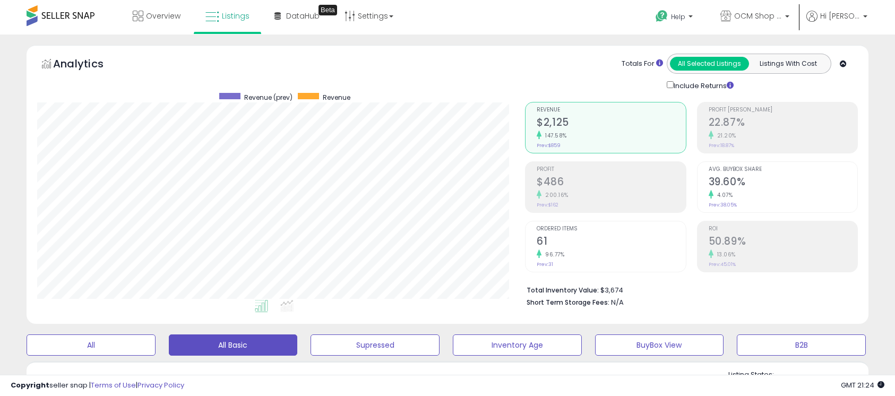  Describe the element at coordinates (161, 385) in the screenshot. I see `a: Privacy Policy` at that location.